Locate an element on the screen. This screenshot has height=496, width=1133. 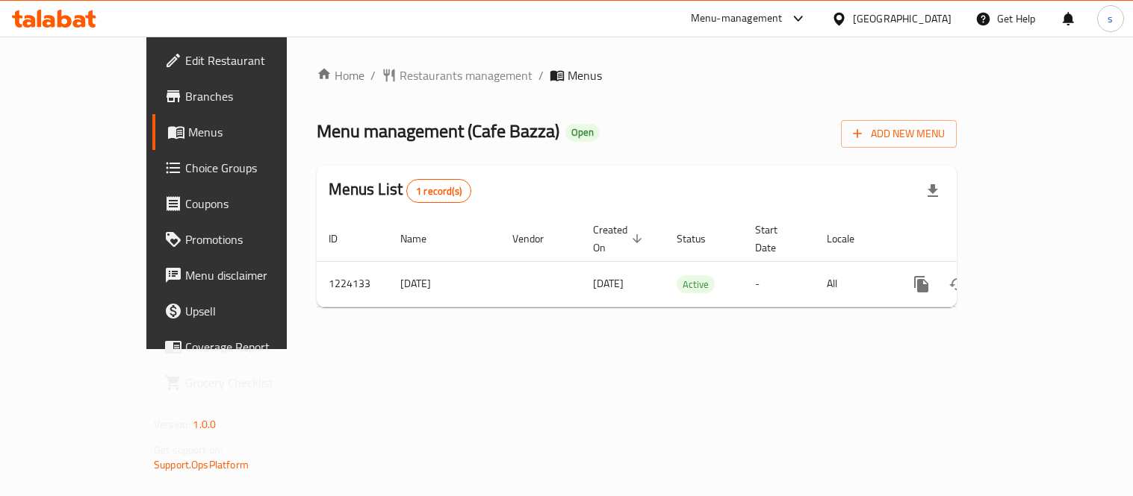
div: Open is located at coordinates (582, 133).